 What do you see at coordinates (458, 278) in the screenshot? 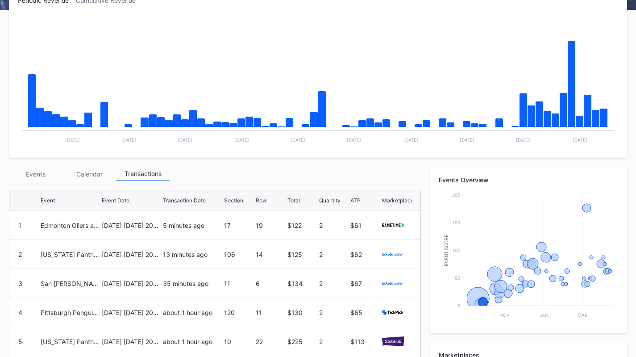
I see `text: 50` at bounding box center [458, 278].